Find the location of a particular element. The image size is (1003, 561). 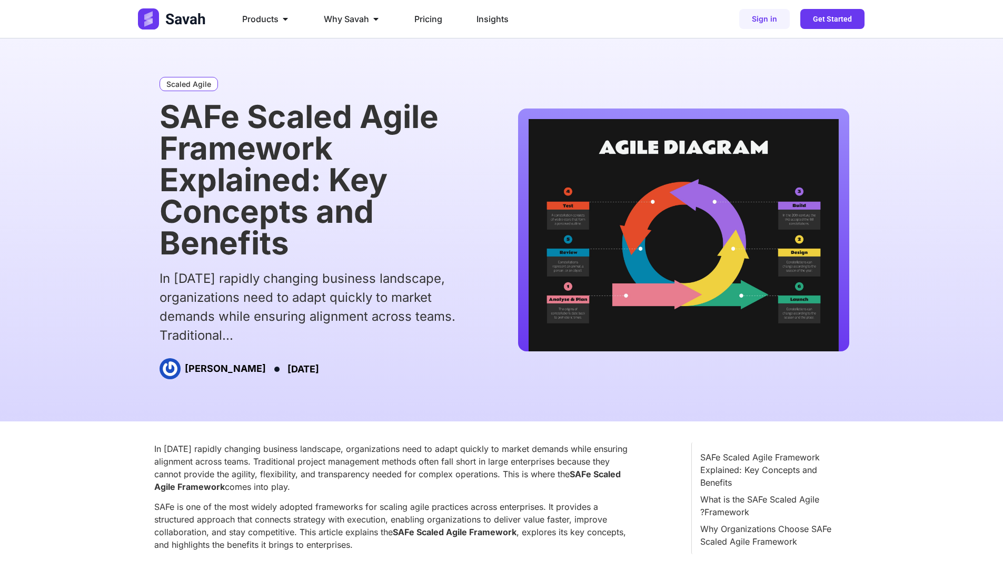

a: Sign in is located at coordinates (764, 19).